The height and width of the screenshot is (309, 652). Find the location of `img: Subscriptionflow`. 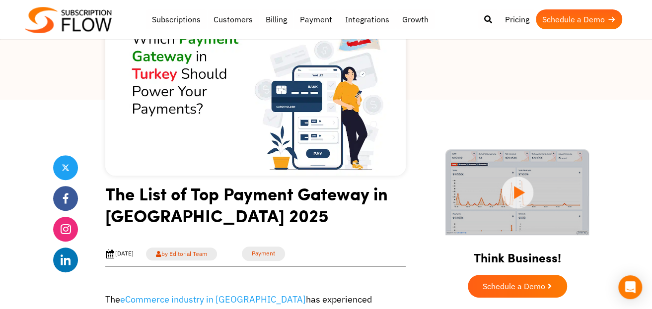

img: Subscriptionflow is located at coordinates (68, 20).